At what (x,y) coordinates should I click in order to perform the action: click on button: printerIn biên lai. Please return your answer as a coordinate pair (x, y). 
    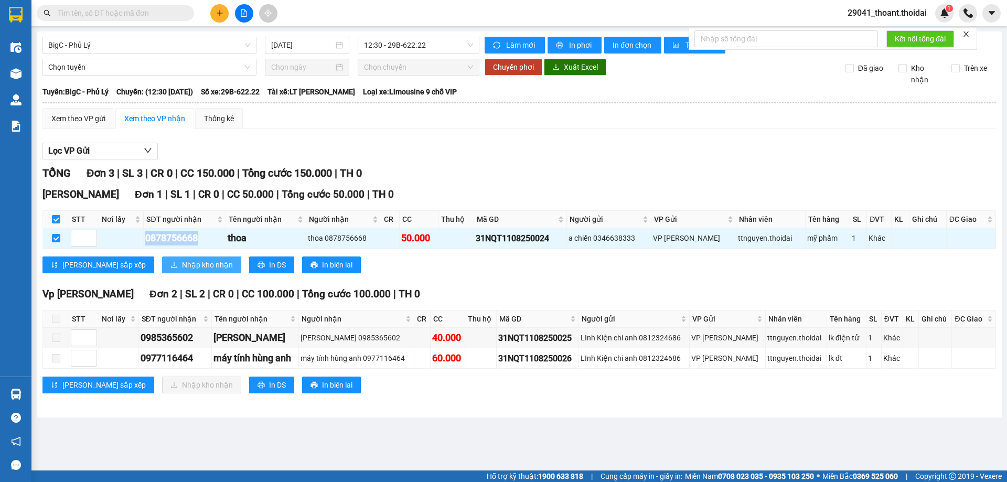
    Looking at the image, I should click on (331, 385).